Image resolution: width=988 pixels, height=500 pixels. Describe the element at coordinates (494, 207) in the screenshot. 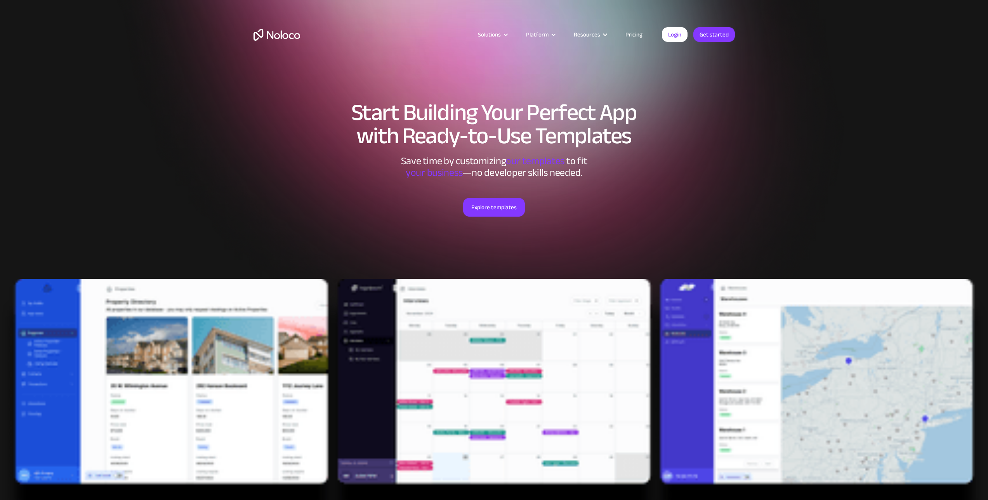

I see `a: Explore templates` at that location.